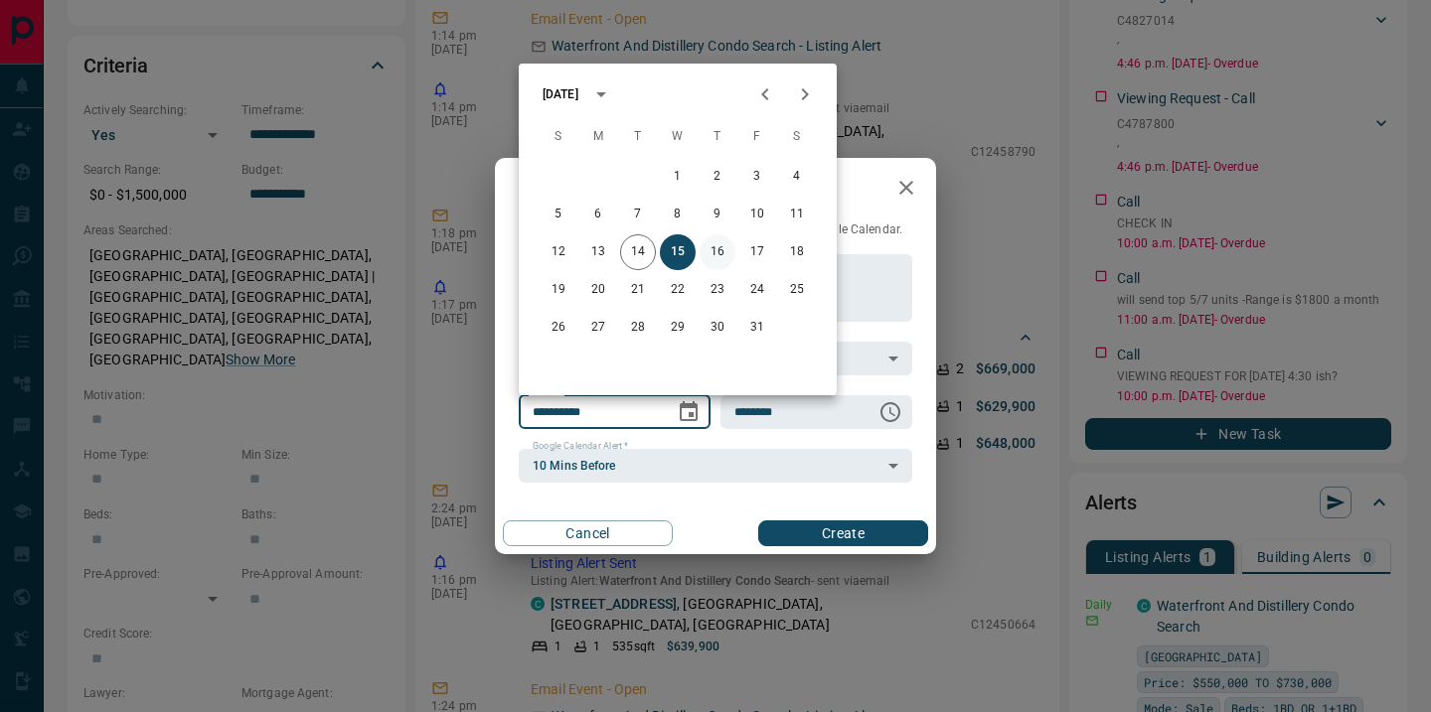 The height and width of the screenshot is (712, 1431). What do you see at coordinates (717, 252) in the screenshot?
I see `button: 16` at bounding box center [717, 252].